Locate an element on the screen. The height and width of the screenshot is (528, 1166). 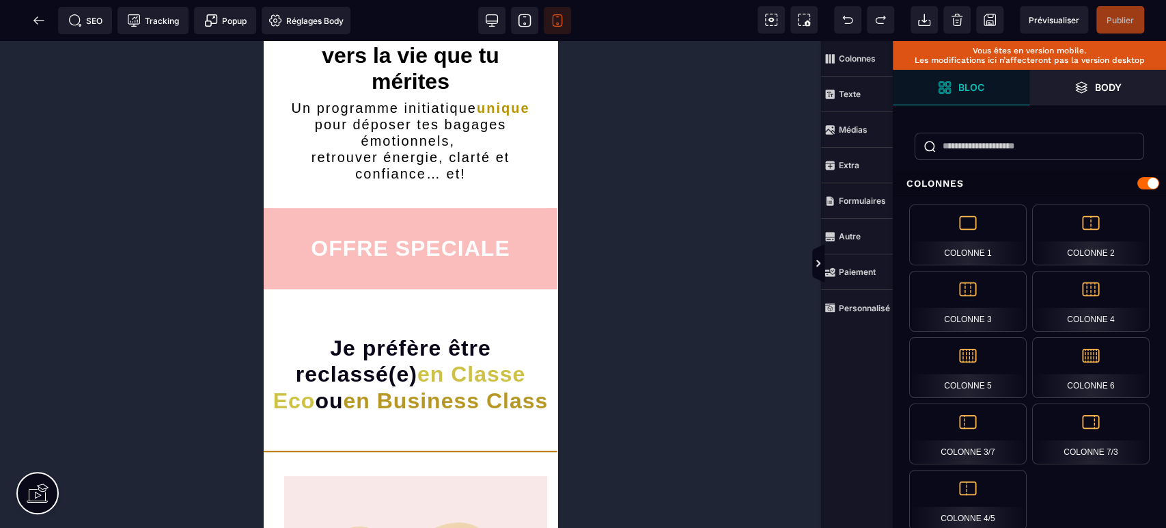
div: Colonne 3/7 is located at coordinates (968, 433).